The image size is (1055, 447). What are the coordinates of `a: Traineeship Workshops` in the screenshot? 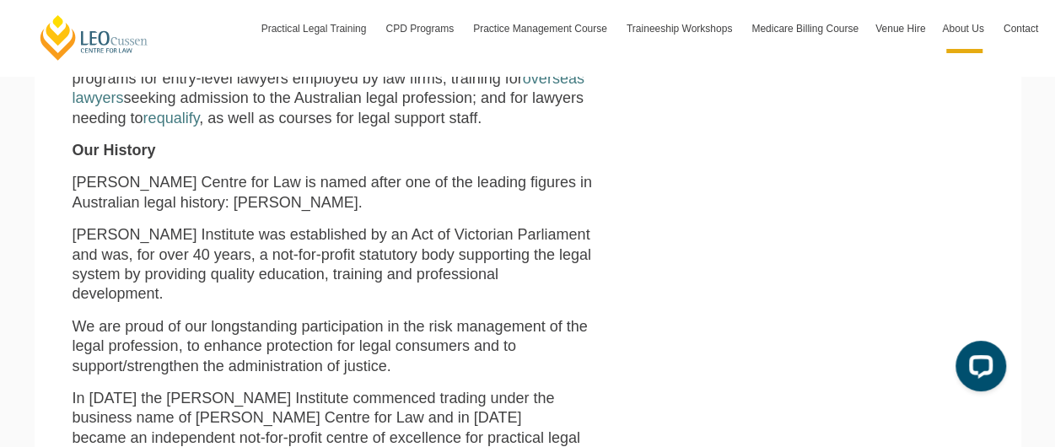 It's located at (681, 29).